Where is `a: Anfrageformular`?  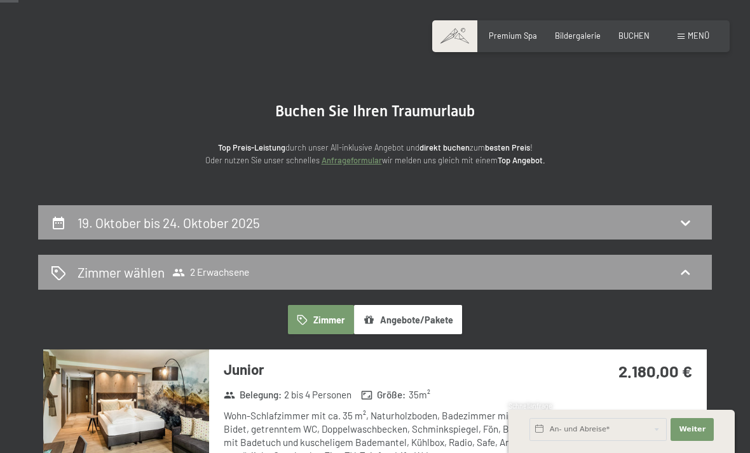
a: Anfrageformular is located at coordinates (351, 160).